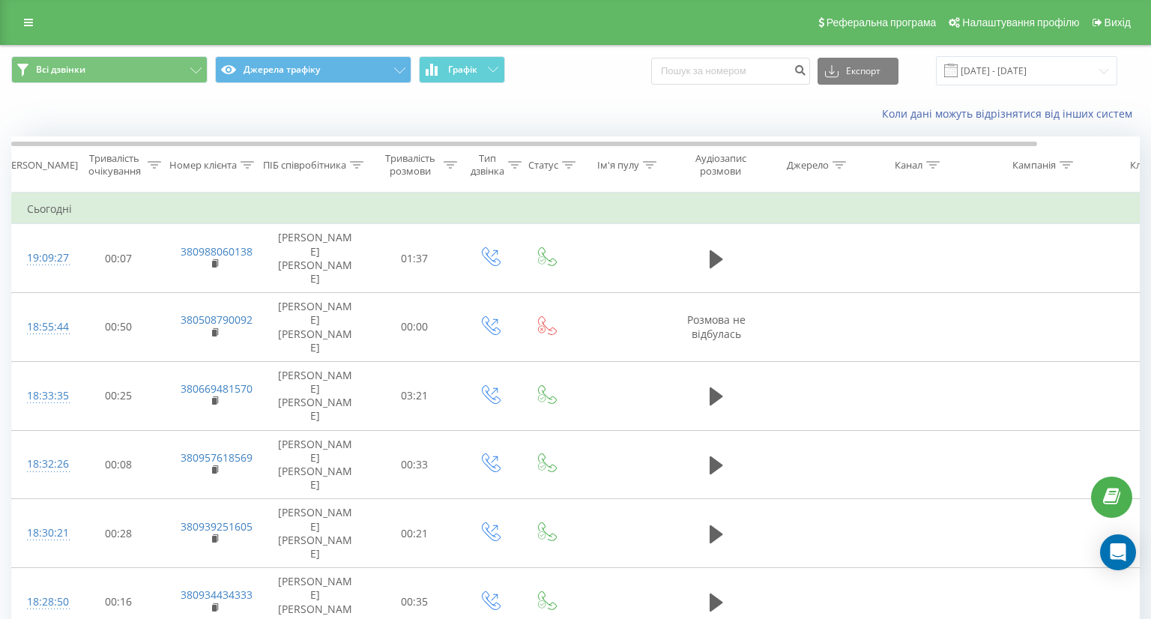 The height and width of the screenshot is (619, 1151). Describe the element at coordinates (1035, 165) in the screenshot. I see `div: Кампанія` at that location.